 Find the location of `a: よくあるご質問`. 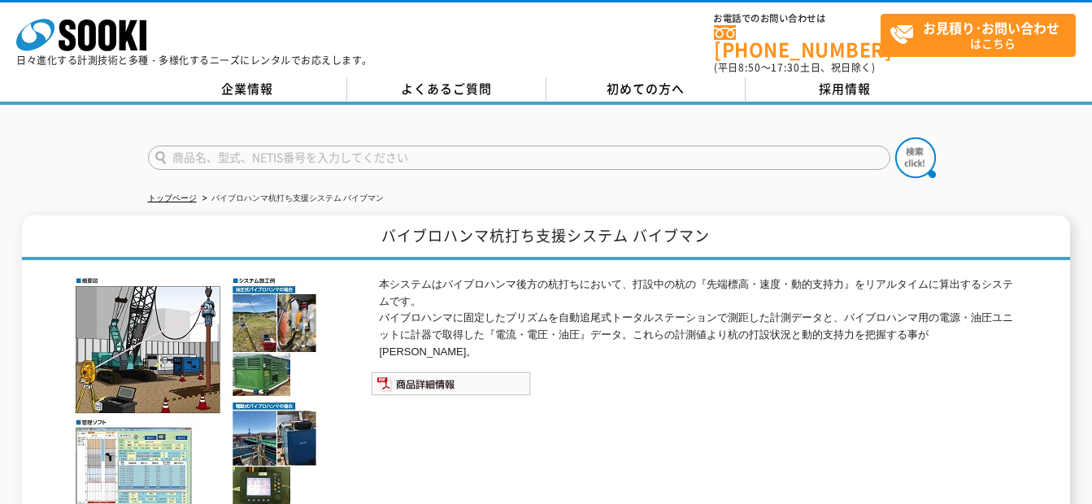

a: よくあるご質問 is located at coordinates (446, 89).